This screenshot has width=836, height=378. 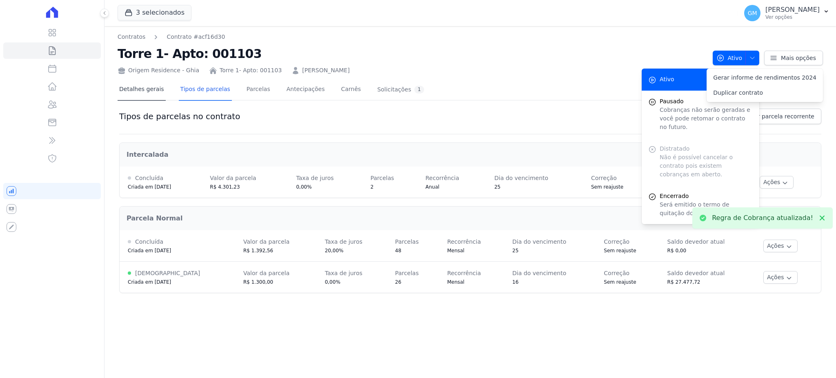 What do you see at coordinates (792, 17) in the screenshot?
I see `p: Ver opções` at bounding box center [792, 17].